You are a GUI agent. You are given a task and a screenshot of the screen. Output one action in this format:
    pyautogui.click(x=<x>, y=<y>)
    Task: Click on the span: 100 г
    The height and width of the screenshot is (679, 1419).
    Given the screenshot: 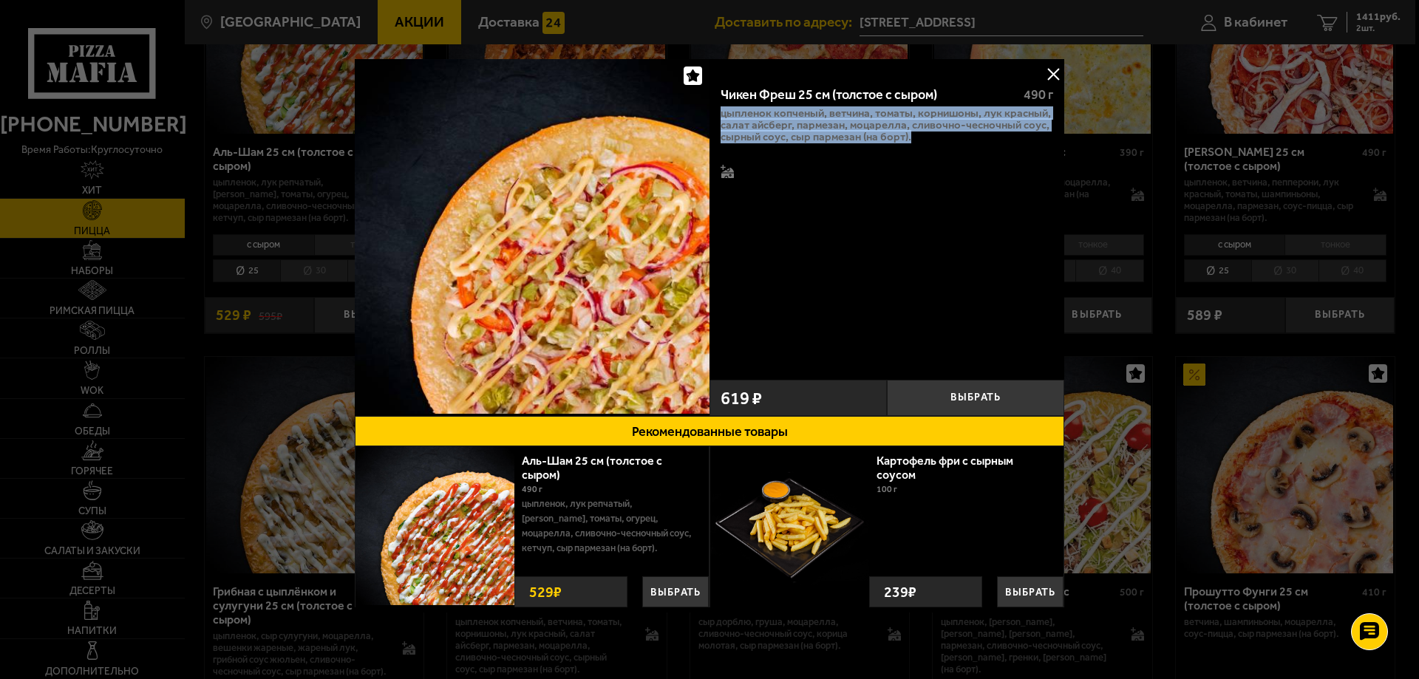 What is the action you would take?
    pyautogui.click(x=887, y=489)
    